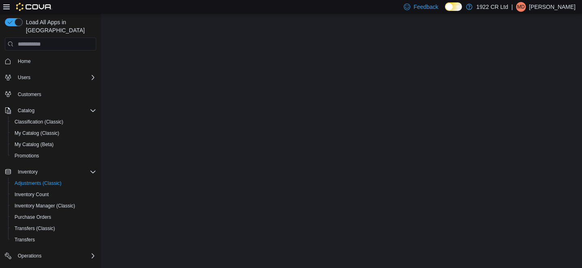  What do you see at coordinates (30, 95) in the screenshot?
I see `a: Customers` at bounding box center [30, 95].